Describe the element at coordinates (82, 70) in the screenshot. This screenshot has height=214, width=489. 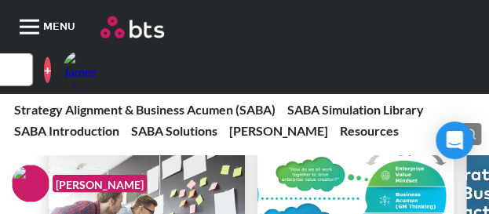
I see `img: James Woods` at that location.